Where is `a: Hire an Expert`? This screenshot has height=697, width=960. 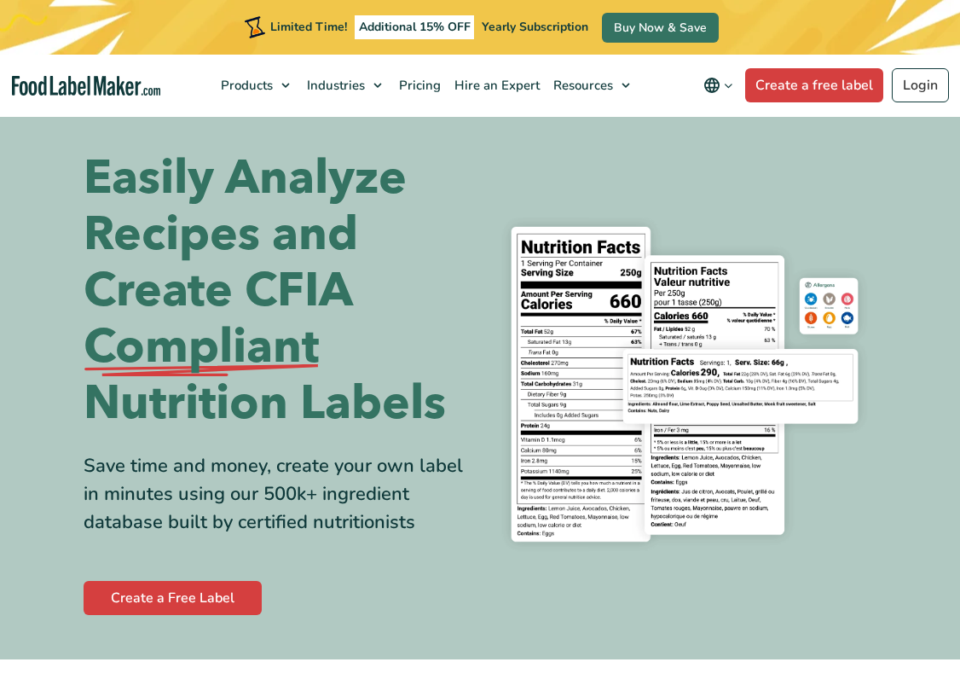
a: Hire an Expert is located at coordinates (496, 85).